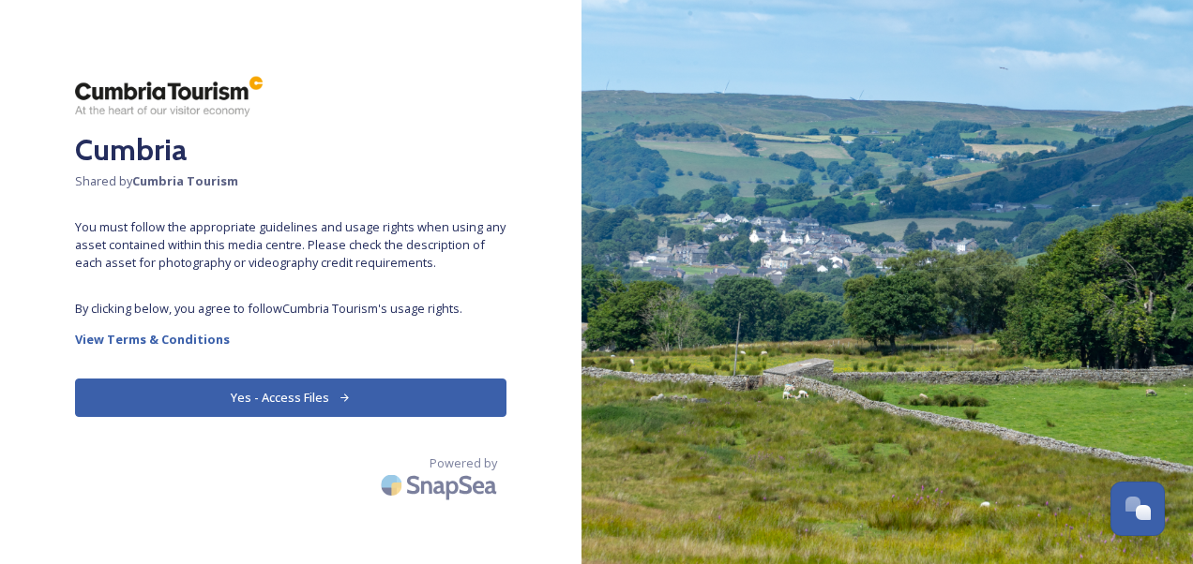 This screenshot has height=564, width=1193. I want to click on button: Yes - Access Files, so click(291, 398).